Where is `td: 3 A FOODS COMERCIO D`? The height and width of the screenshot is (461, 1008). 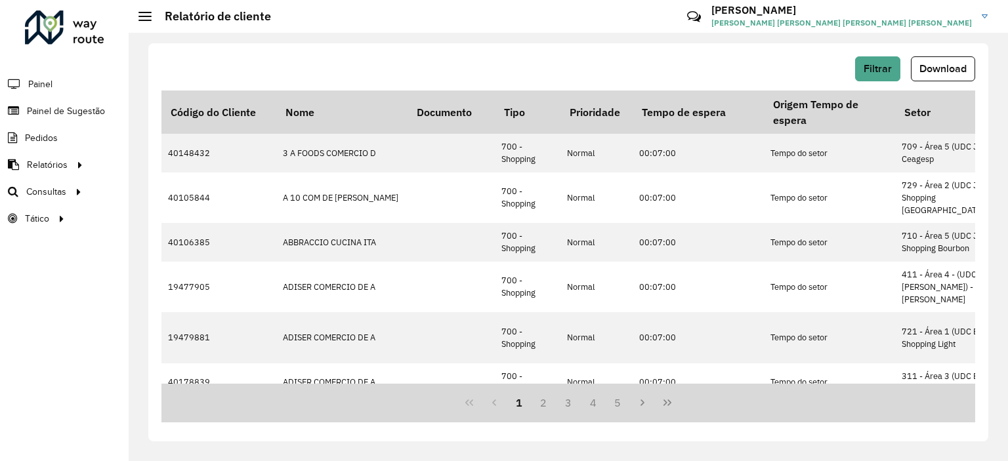
td: 3 A FOODS COMERCIO D is located at coordinates (342, 153).